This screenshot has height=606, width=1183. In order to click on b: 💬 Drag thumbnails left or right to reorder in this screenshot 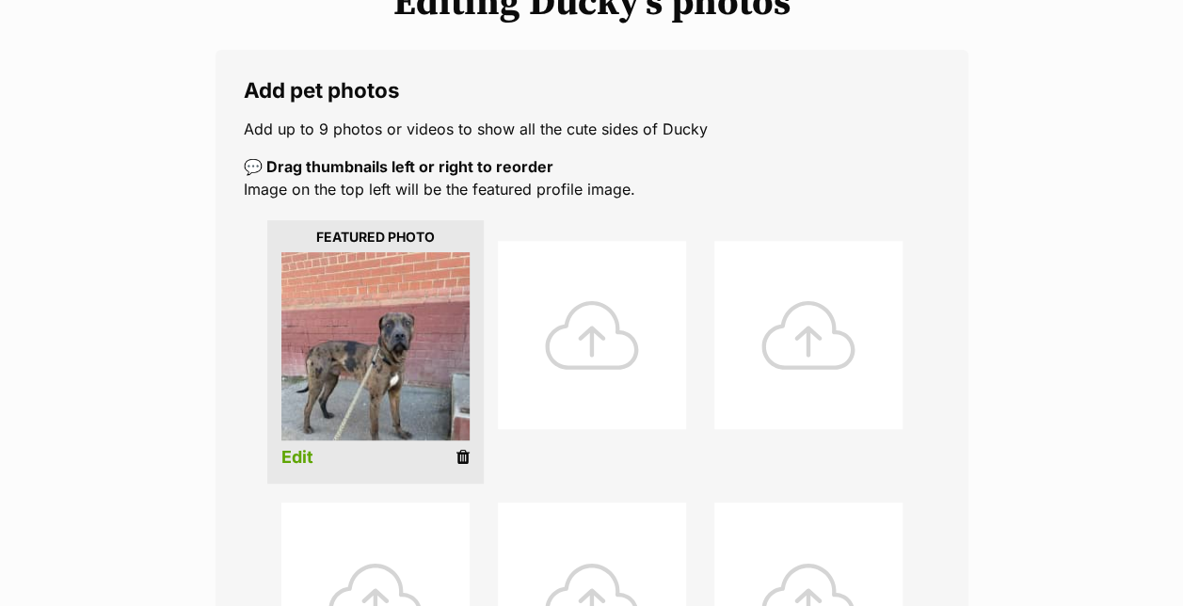, I will do `click(398, 167)`.